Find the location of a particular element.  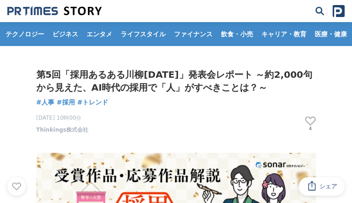

span: #採用 is located at coordinates (66, 102).